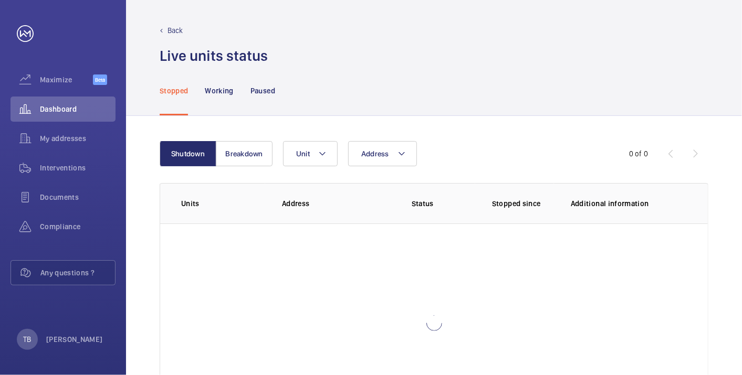 This screenshot has width=742, height=375. I want to click on span: Beta, so click(100, 80).